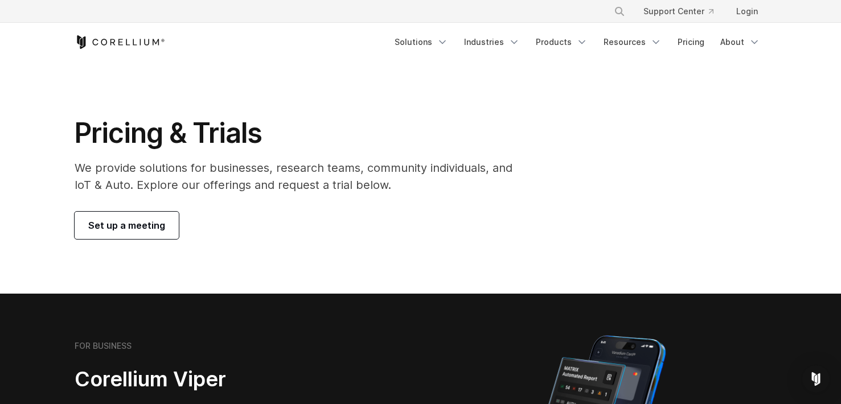 The height and width of the screenshot is (404, 841). What do you see at coordinates (632, 42) in the screenshot?
I see `a: Resources` at bounding box center [632, 42].